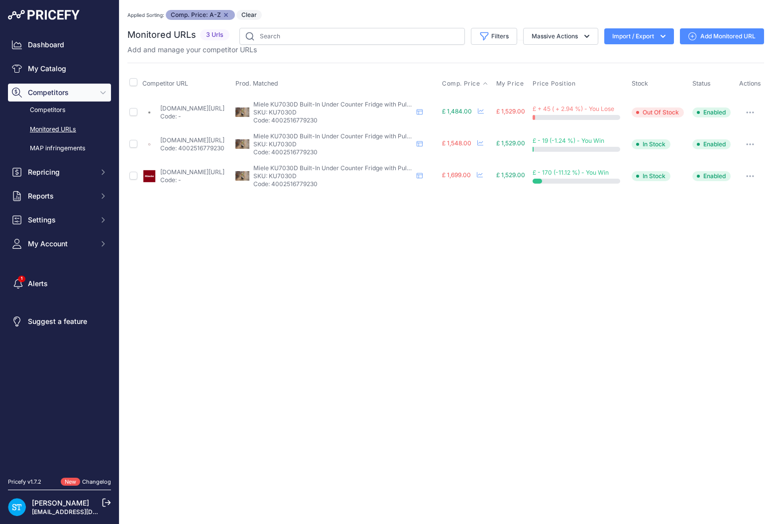 Image resolution: width=772 pixels, height=524 pixels. I want to click on a: Suggest a feature, so click(59, 322).